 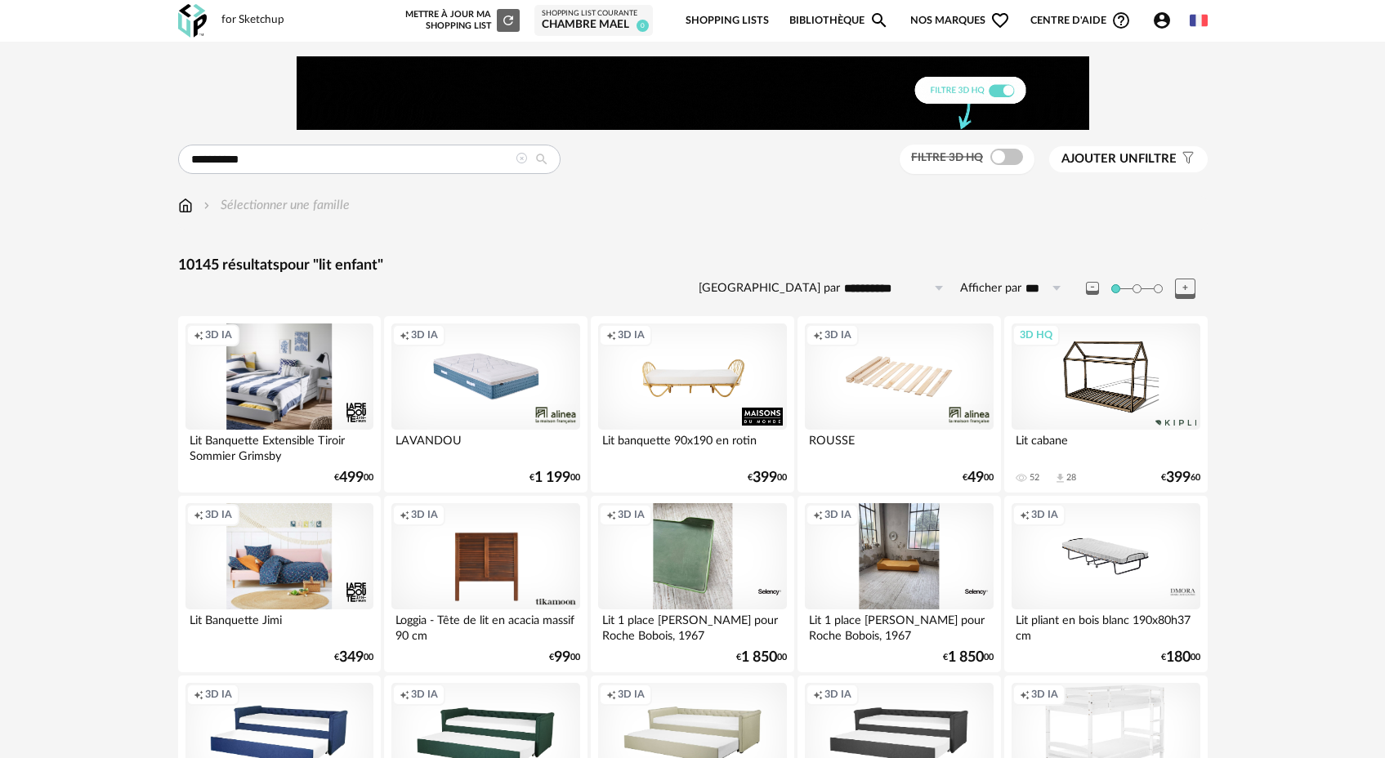 What do you see at coordinates (1105, 626) in the screenshot?
I see `div: Lit pliant en bois blanc 190x80h37 cm` at bounding box center [1105, 626].